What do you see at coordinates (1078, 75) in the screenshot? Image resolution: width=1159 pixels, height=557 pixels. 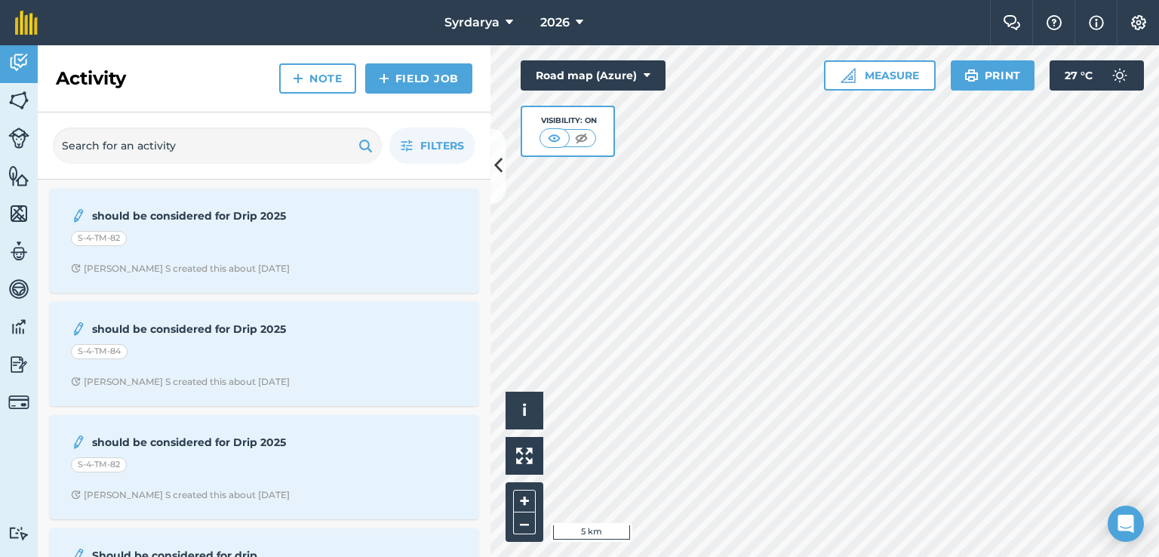 I see `span: 27 ° C` at bounding box center [1078, 75].